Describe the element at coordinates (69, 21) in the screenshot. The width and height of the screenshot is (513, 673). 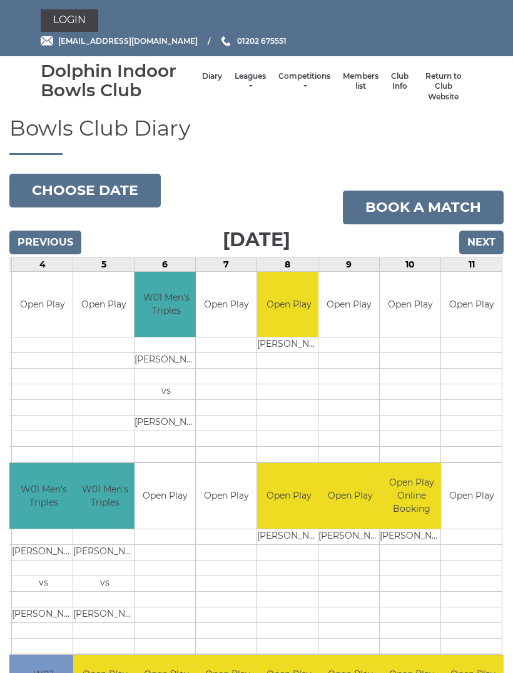
I see `a: Login` at that location.